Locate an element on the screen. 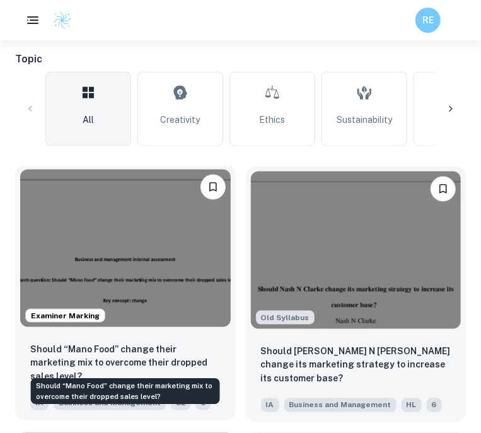 The height and width of the screenshot is (433, 481). span: Ethics is located at coordinates (272, 120).